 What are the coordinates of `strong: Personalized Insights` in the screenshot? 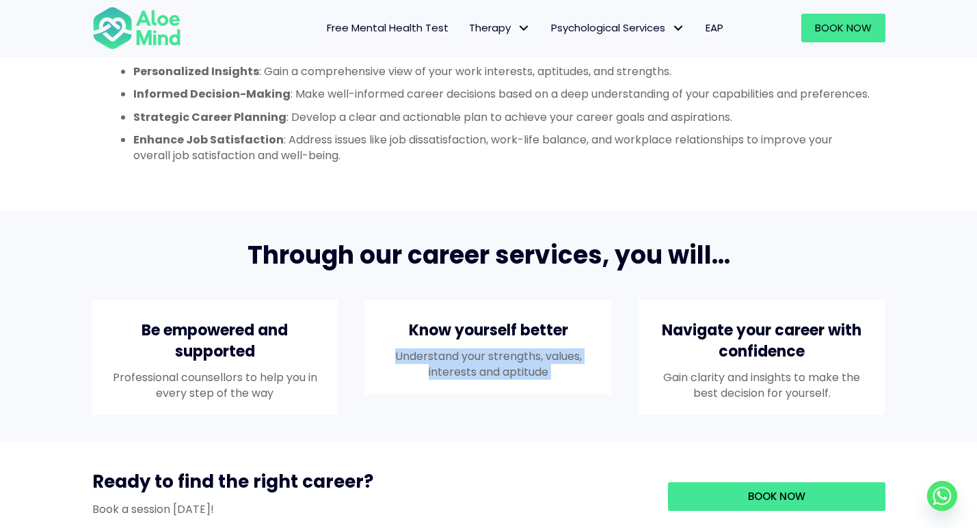 It's located at (196, 71).